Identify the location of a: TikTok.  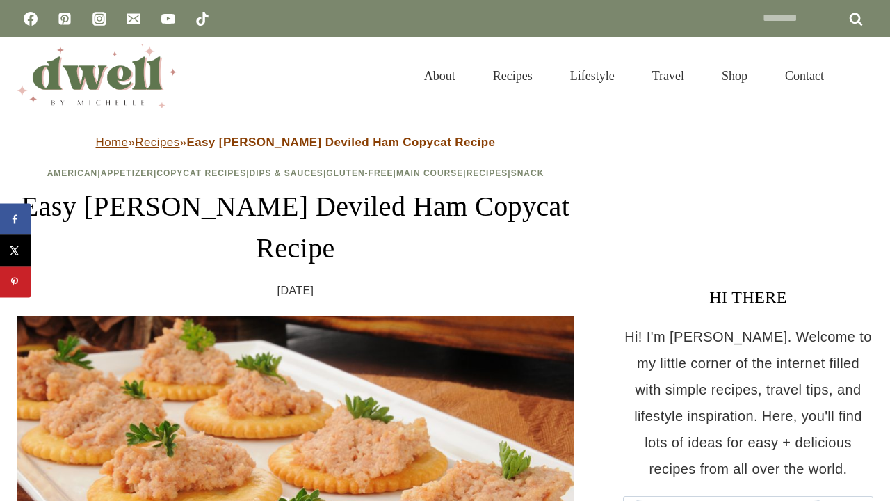
(202, 19).